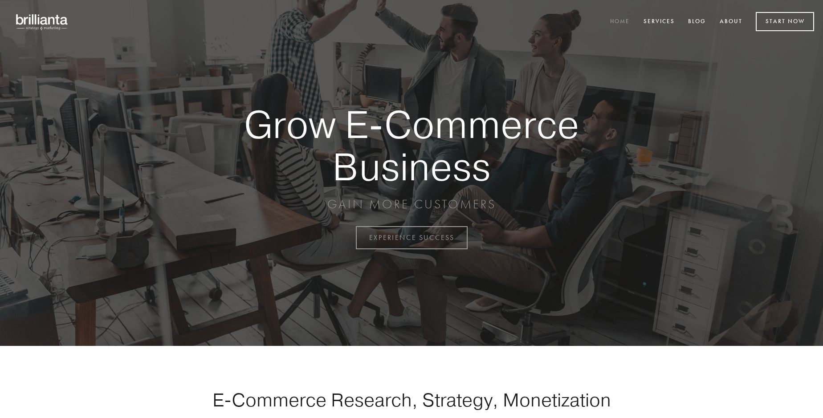 The height and width of the screenshot is (418, 823). Describe the element at coordinates (412, 400) in the screenshot. I see `h1: E-Commerce Research, Strategy, Monetization` at that location.